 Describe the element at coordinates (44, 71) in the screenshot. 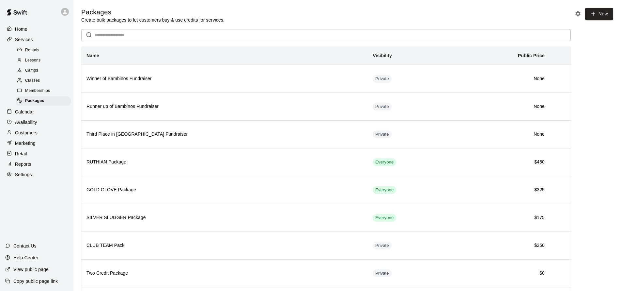

I see `a: Camps` at that location.